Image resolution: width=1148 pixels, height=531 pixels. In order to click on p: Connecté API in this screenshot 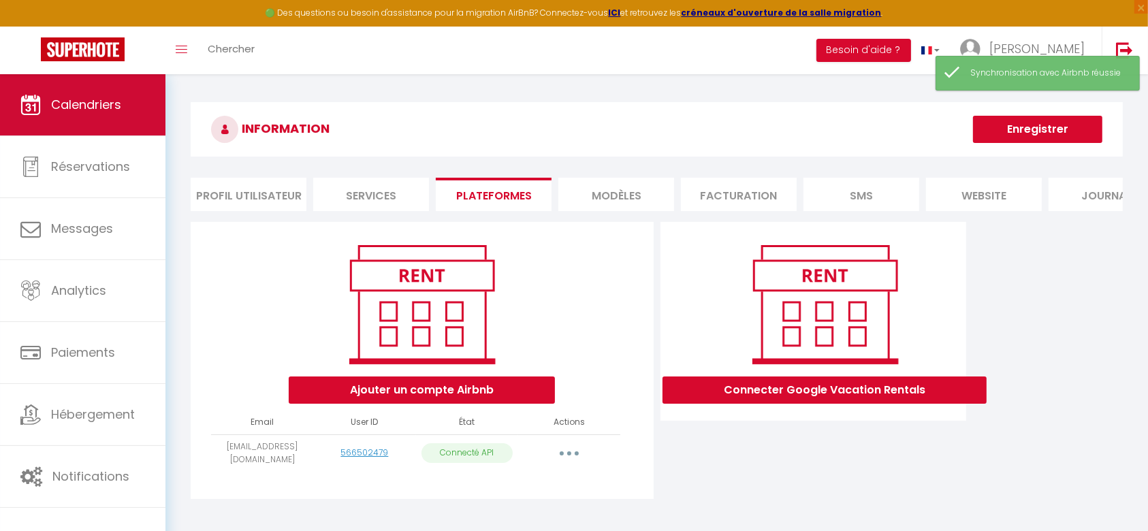, I will do `click(467, 453)`.